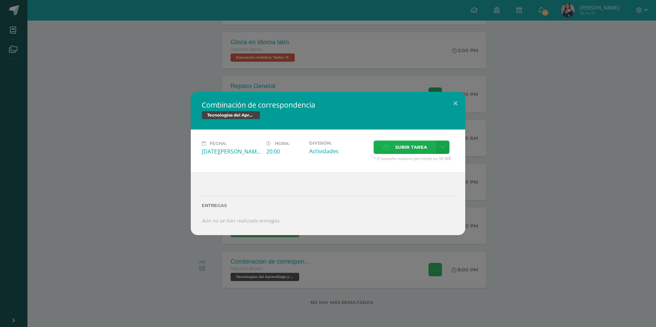 The image size is (656, 327). What do you see at coordinates (282, 143) in the screenshot?
I see `span: Hora:` at bounding box center [282, 143].